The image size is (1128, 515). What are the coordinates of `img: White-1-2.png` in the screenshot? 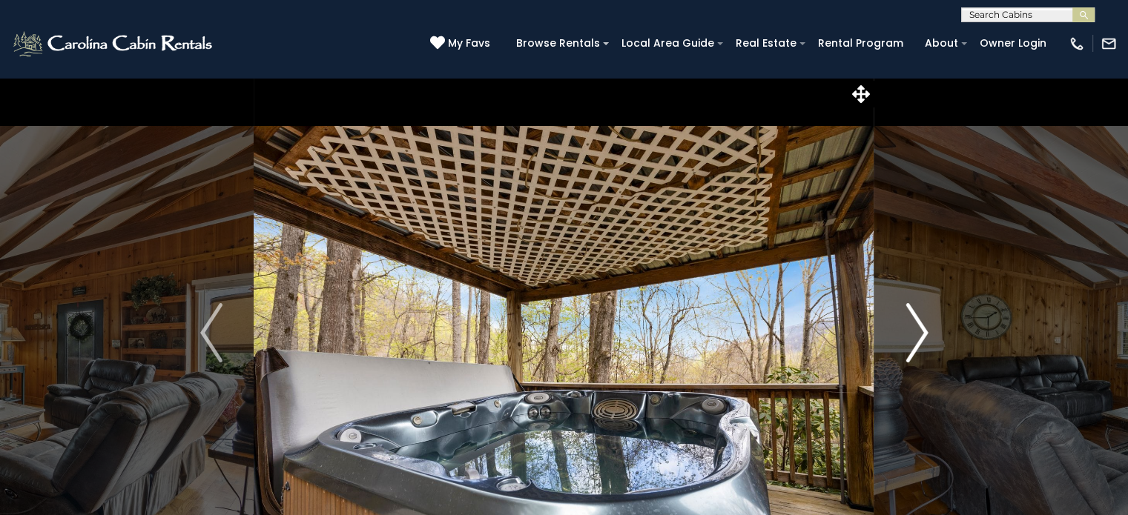 It's located at (113, 44).